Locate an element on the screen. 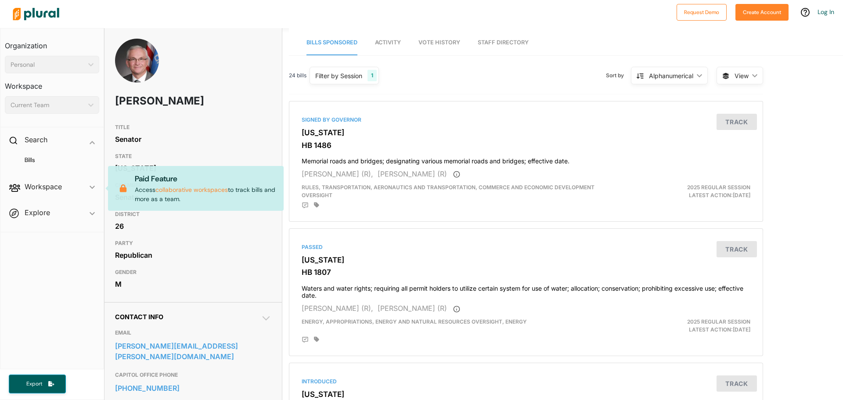 The height and width of the screenshot is (400, 843). h3: EMAIL is located at coordinates (193, 333).